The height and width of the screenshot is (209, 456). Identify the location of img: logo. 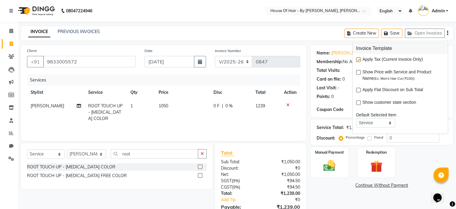
(36, 11).